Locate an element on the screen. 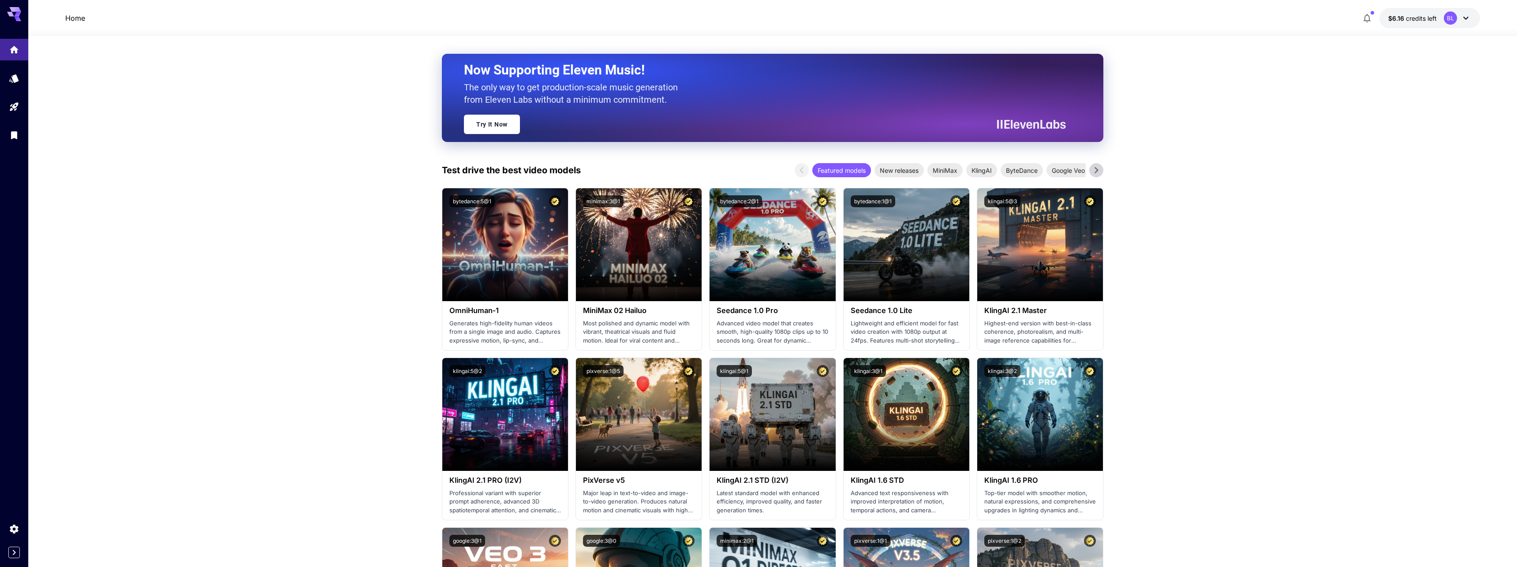  h3: MiniMax 02 Hailuo is located at coordinates (638, 310).